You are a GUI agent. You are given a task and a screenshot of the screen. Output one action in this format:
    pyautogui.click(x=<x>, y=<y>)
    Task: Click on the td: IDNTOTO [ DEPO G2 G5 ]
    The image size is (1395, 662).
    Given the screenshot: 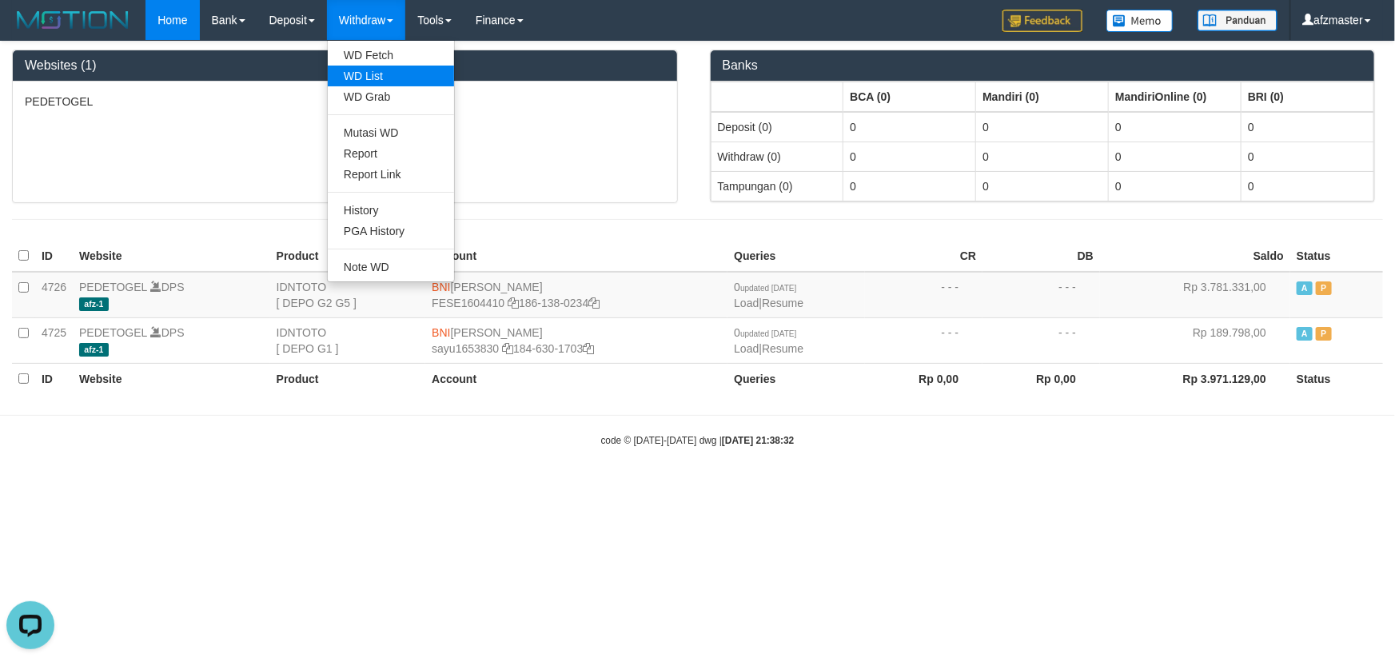 What is the action you would take?
    pyautogui.click(x=348, y=295)
    